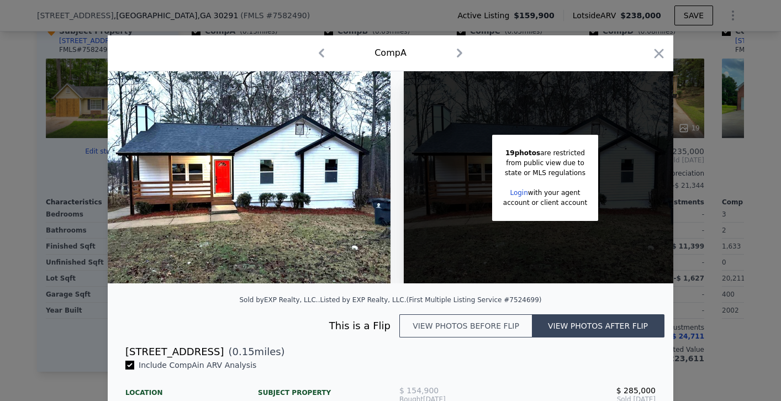 The image size is (781, 401). Describe the element at coordinates (636, 390) in the screenshot. I see `span: $ 285,000` at that location.